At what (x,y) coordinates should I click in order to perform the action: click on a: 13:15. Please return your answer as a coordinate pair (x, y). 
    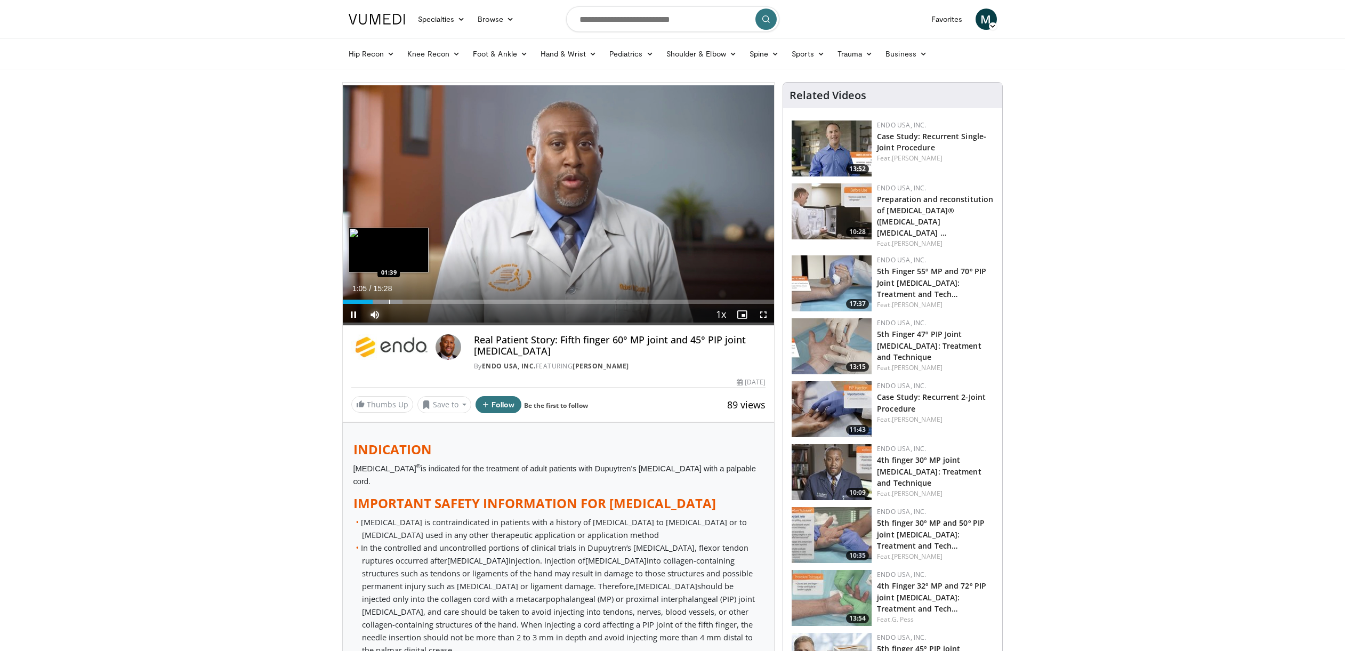
    Looking at the image, I should click on (832, 346).